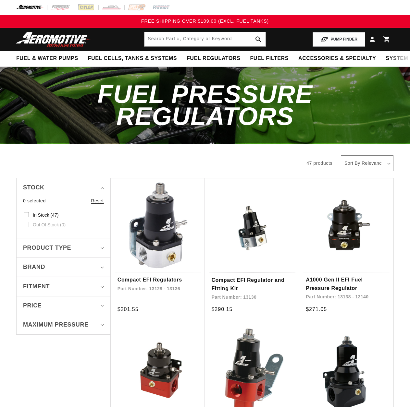 Image resolution: width=410 pixels, height=407 pixels. I want to click on summary: Maximum Pressure (0 selected), so click(63, 325).